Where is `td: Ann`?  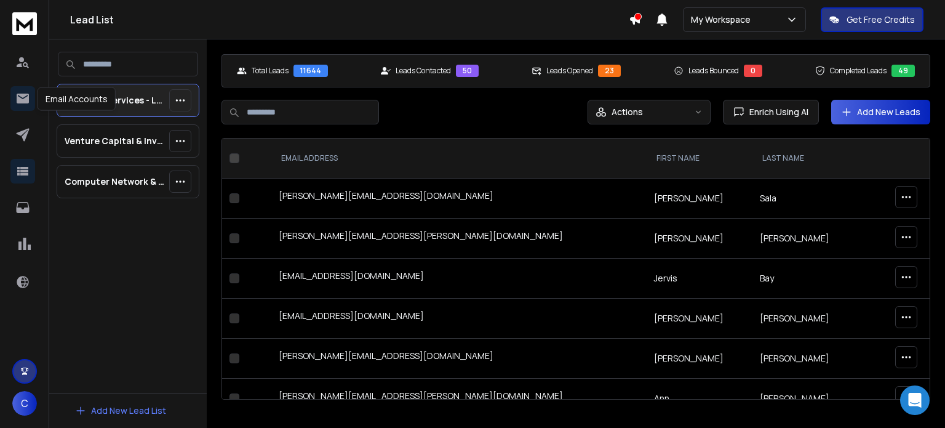
td: Ann is located at coordinates (700, 398).